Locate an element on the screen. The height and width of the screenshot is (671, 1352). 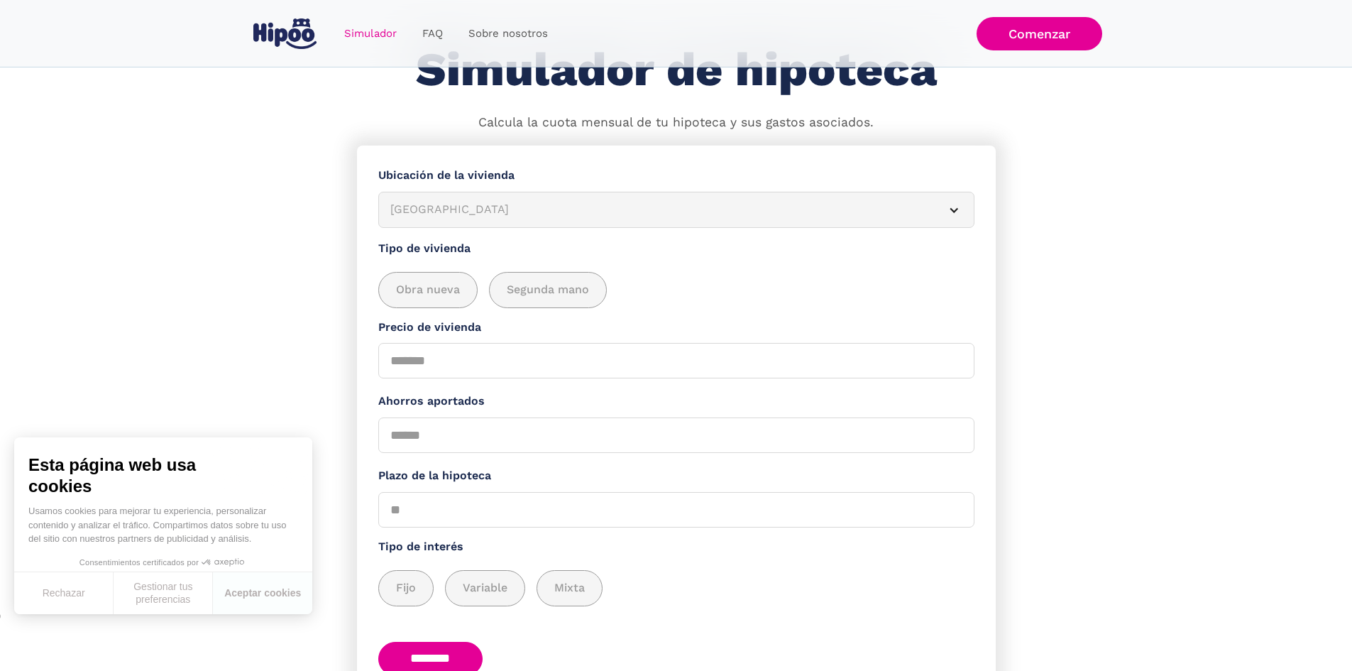
a: Comenzar is located at coordinates (1039, 33).